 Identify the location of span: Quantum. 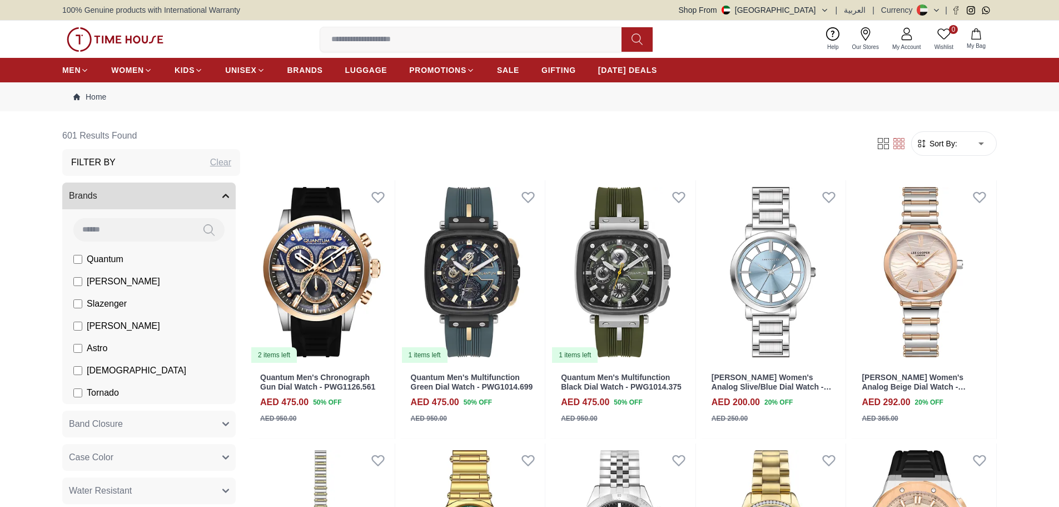
(105, 259).